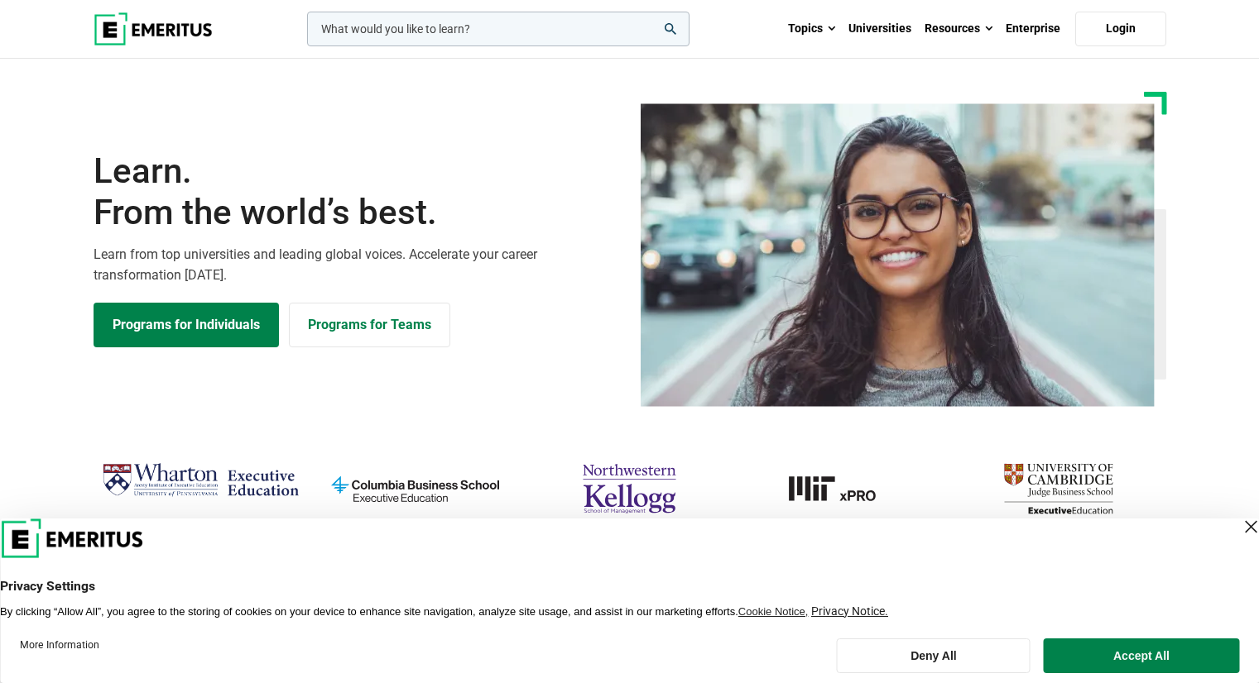 Image resolution: width=1259 pixels, height=683 pixels. I want to click on img: Wharton Executive Education, so click(200, 481).